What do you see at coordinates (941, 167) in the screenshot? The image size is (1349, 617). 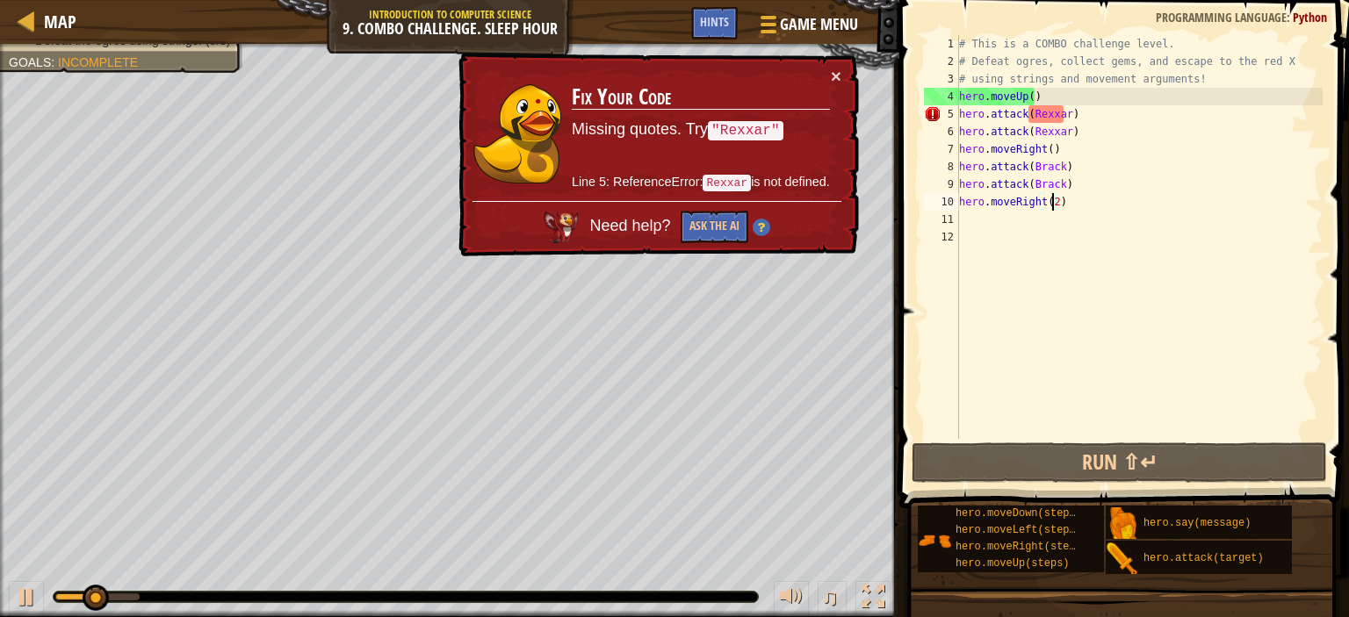 I see `div: 8` at bounding box center [941, 167].